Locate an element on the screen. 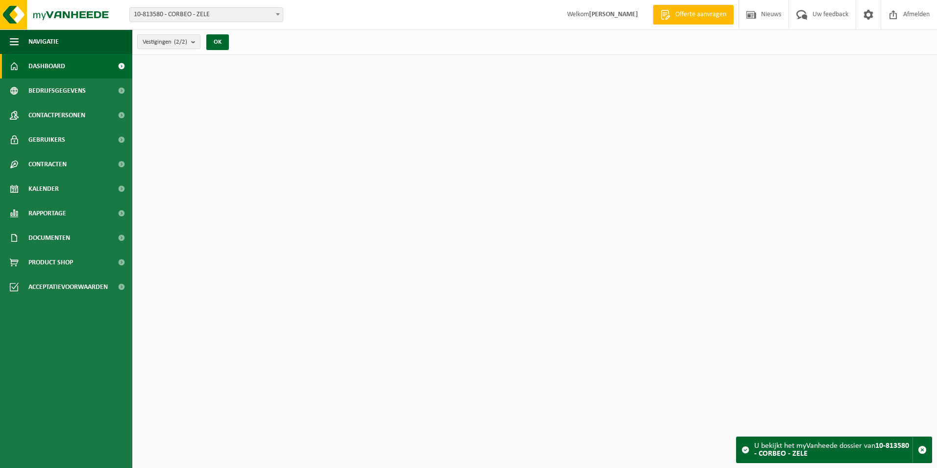 The image size is (937, 468). span: 10-813580 - CORBEO - ZELE is located at coordinates (206, 15).